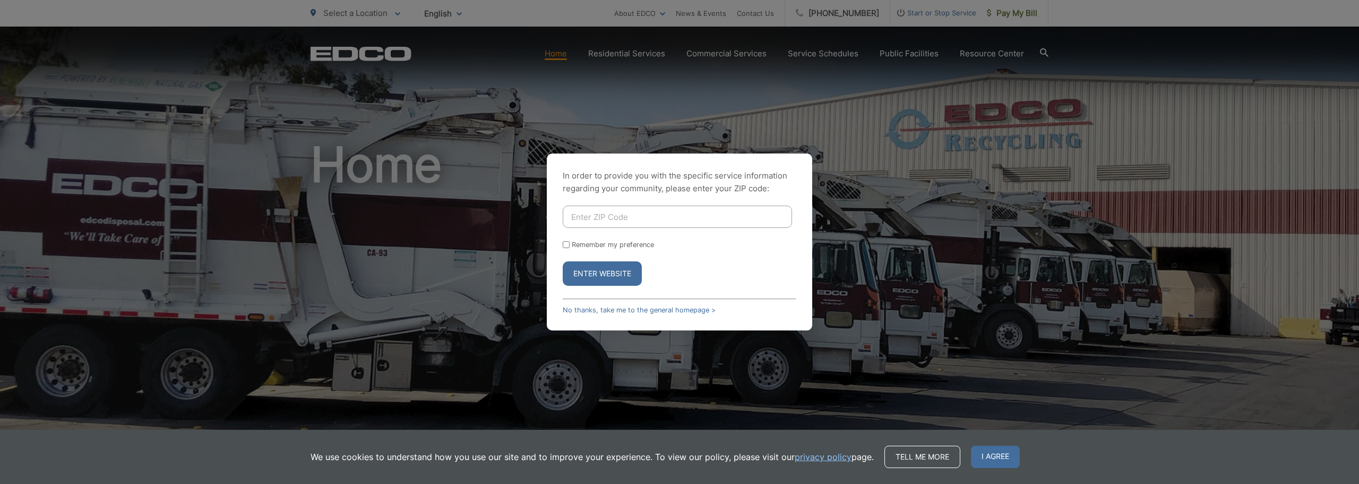  What do you see at coordinates (677, 217) in the screenshot?
I see `input: Enter ZIP Code` at bounding box center [677, 217].